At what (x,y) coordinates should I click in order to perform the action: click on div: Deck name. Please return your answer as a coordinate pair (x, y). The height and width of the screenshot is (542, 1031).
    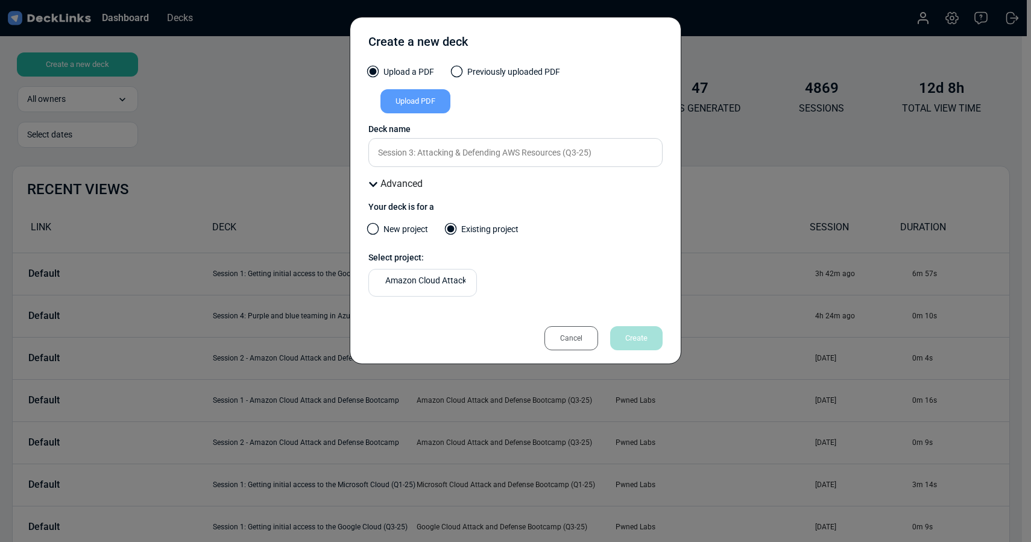
    Looking at the image, I should click on (515, 129).